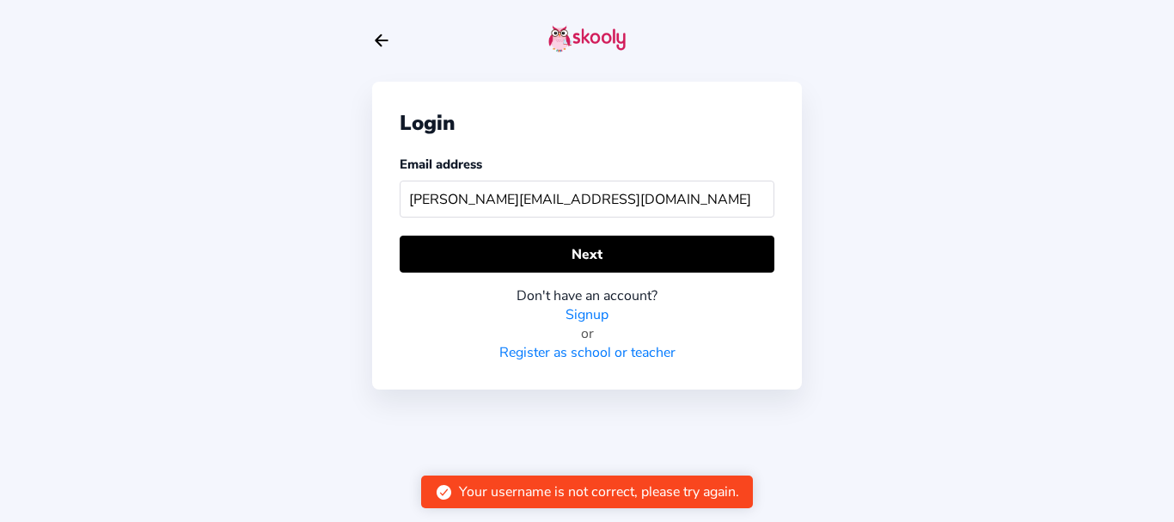 This screenshot has height=522, width=1174. Describe the element at coordinates (441, 164) in the screenshot. I see `label: Email address` at that location.